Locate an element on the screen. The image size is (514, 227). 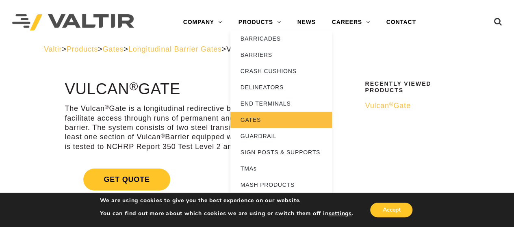
a: COMPANY is located at coordinates (203, 22).